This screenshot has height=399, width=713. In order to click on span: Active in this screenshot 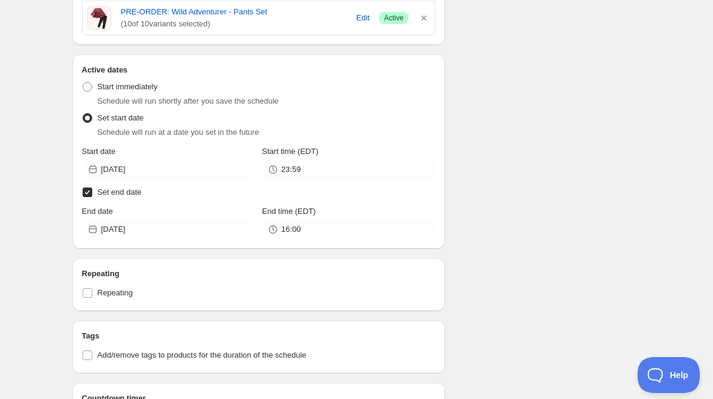, I will do `click(394, 18)`.